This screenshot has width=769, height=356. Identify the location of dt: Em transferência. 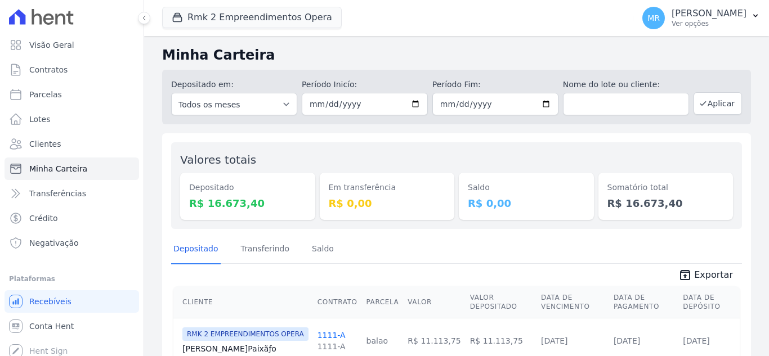
(387, 187).